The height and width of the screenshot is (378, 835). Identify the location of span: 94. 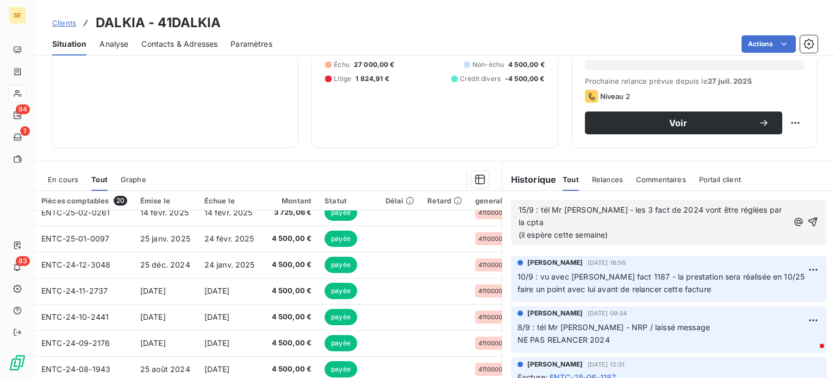
(23, 109).